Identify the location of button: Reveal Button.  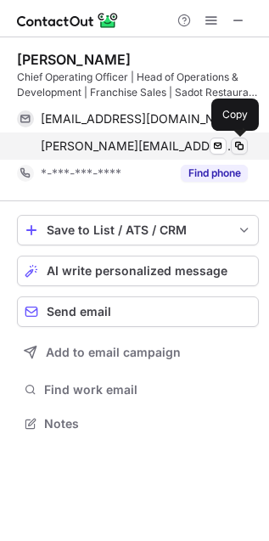
(214, 173).